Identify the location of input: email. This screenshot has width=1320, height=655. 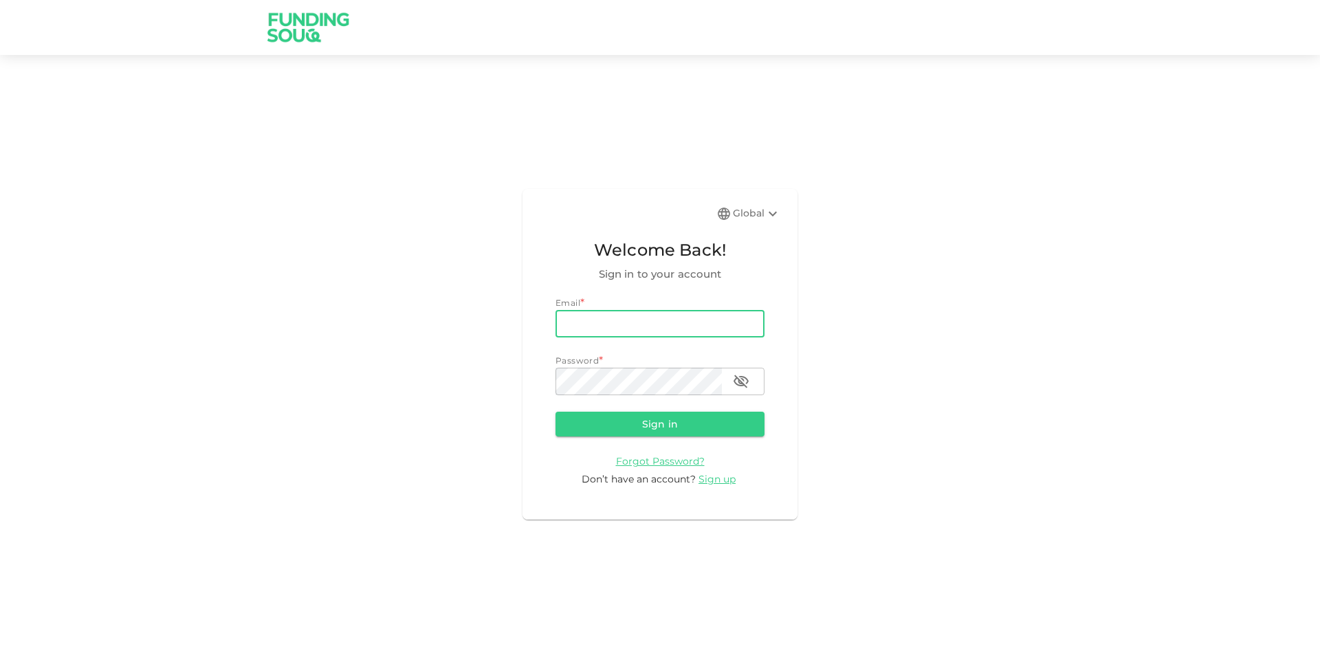
(660, 324).